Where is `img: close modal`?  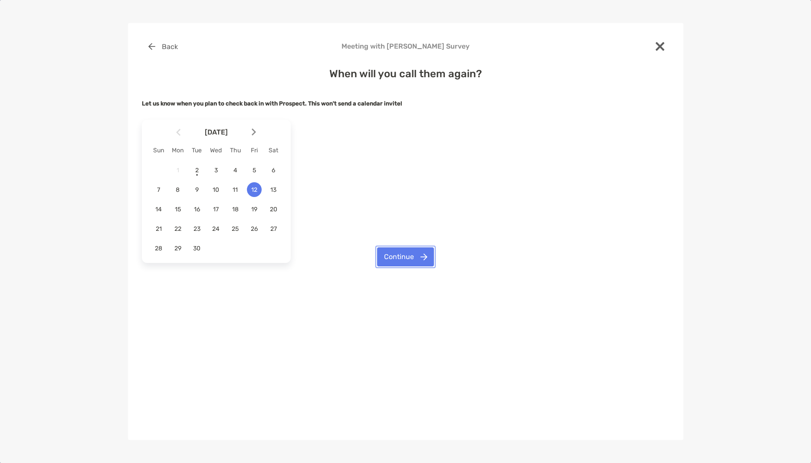
img: close modal is located at coordinates (660, 46).